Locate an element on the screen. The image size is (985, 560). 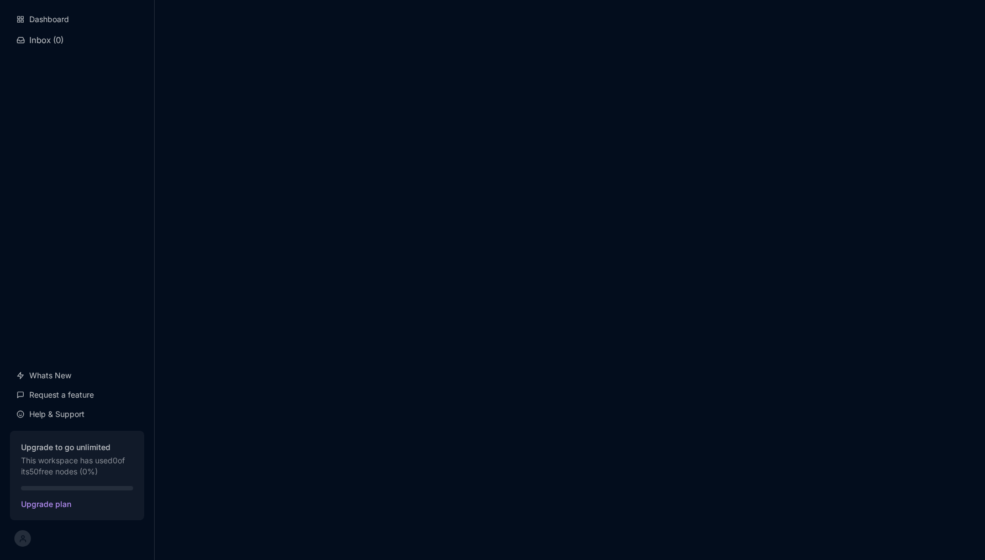
a: Request a feature is located at coordinates (77, 395).